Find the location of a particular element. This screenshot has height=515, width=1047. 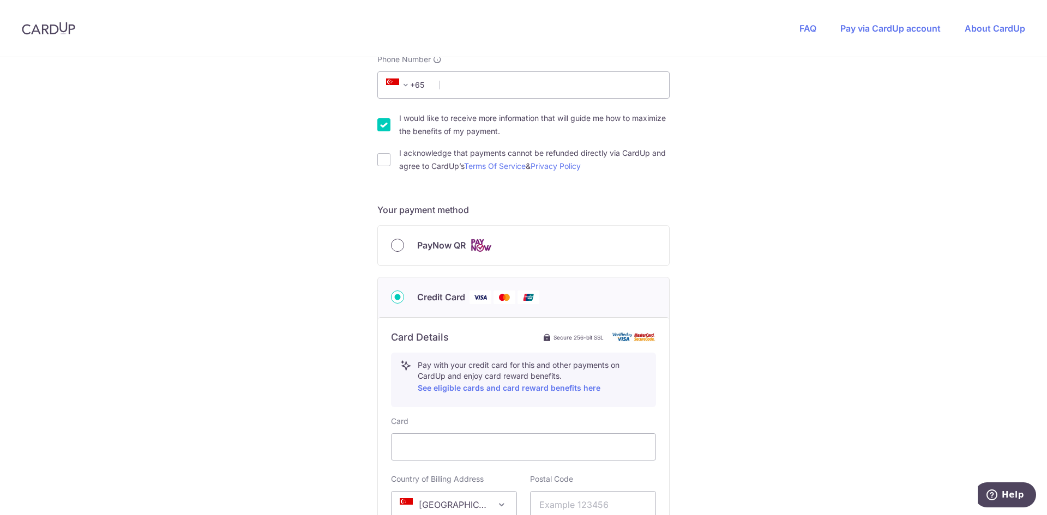

img: Union Pay is located at coordinates (528, 297).